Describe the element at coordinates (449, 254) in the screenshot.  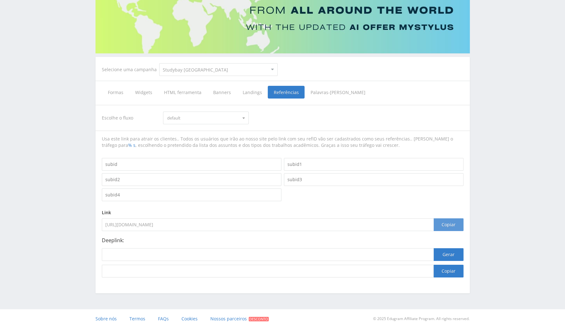
I see `button: Gerar` at that location.